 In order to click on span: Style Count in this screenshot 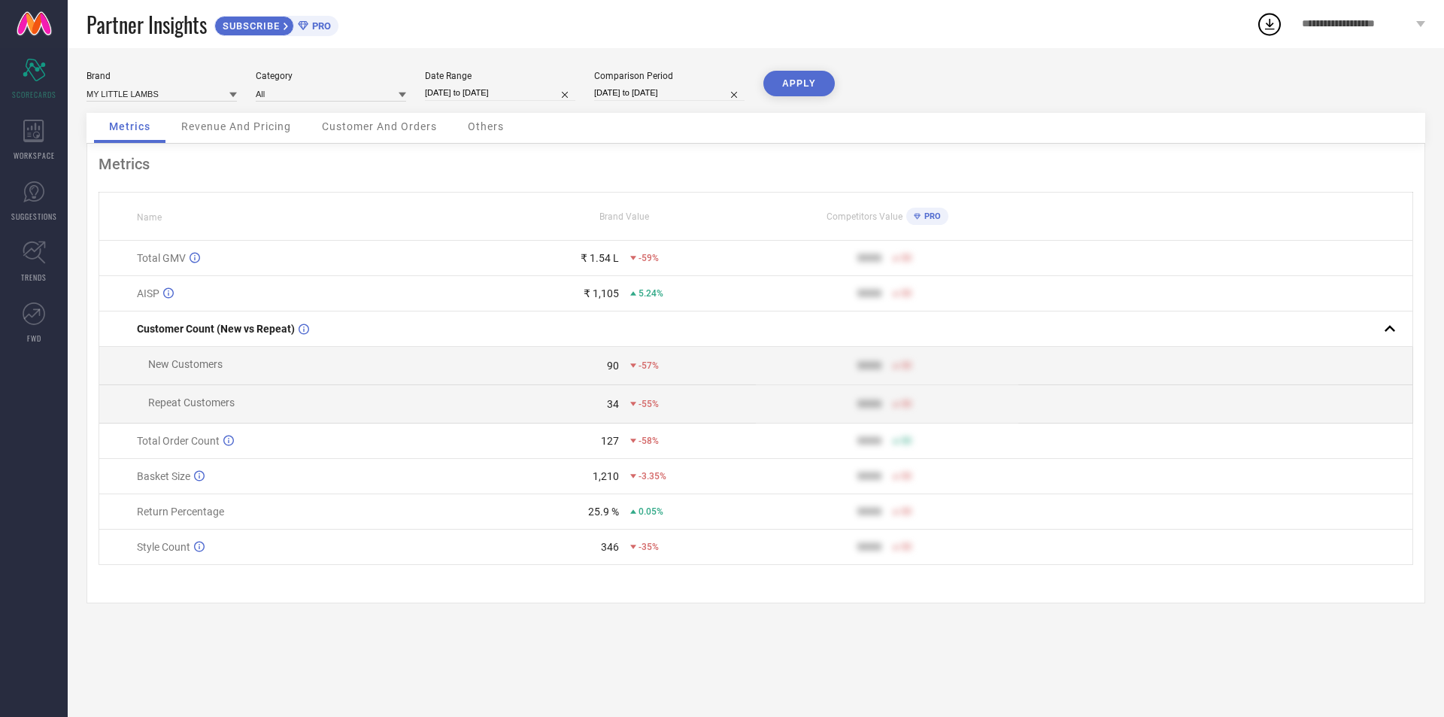, I will do `click(163, 547)`.